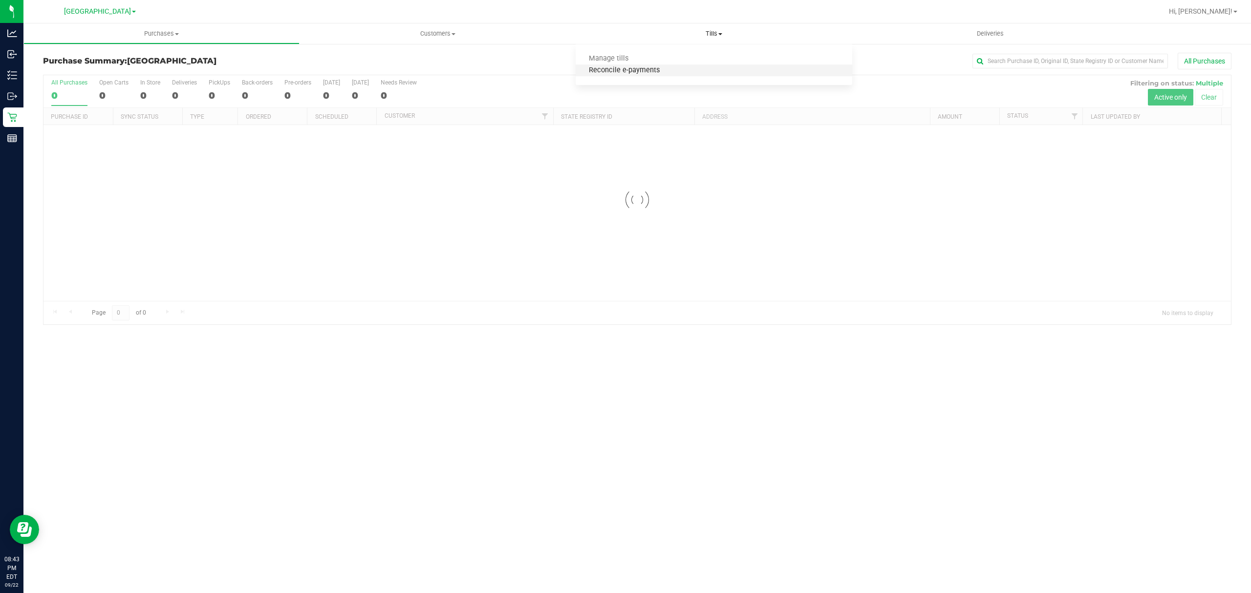 This screenshot has height=593, width=1251. What do you see at coordinates (12, 585) in the screenshot?
I see `p: 09/22` at bounding box center [12, 585].